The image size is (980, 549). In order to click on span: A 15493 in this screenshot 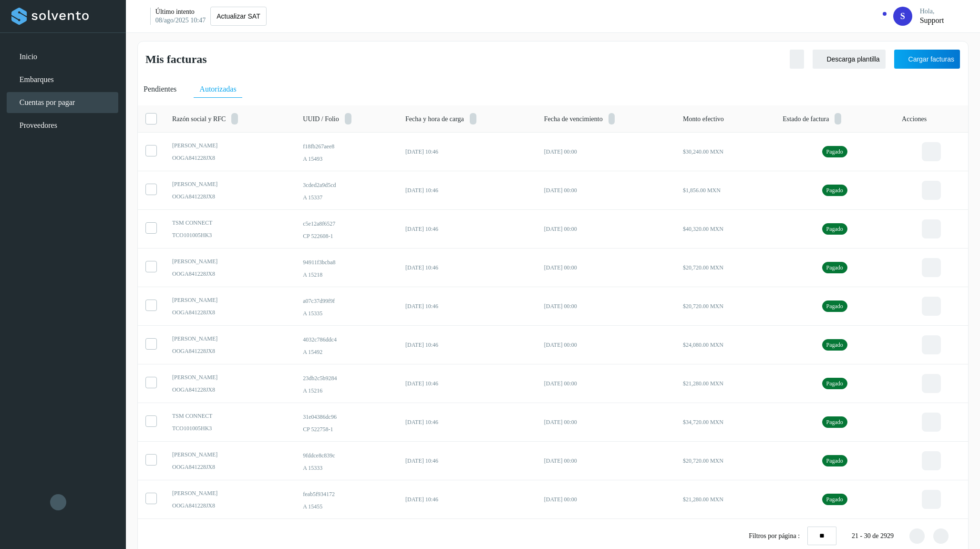, I will do `click(342, 160)`.